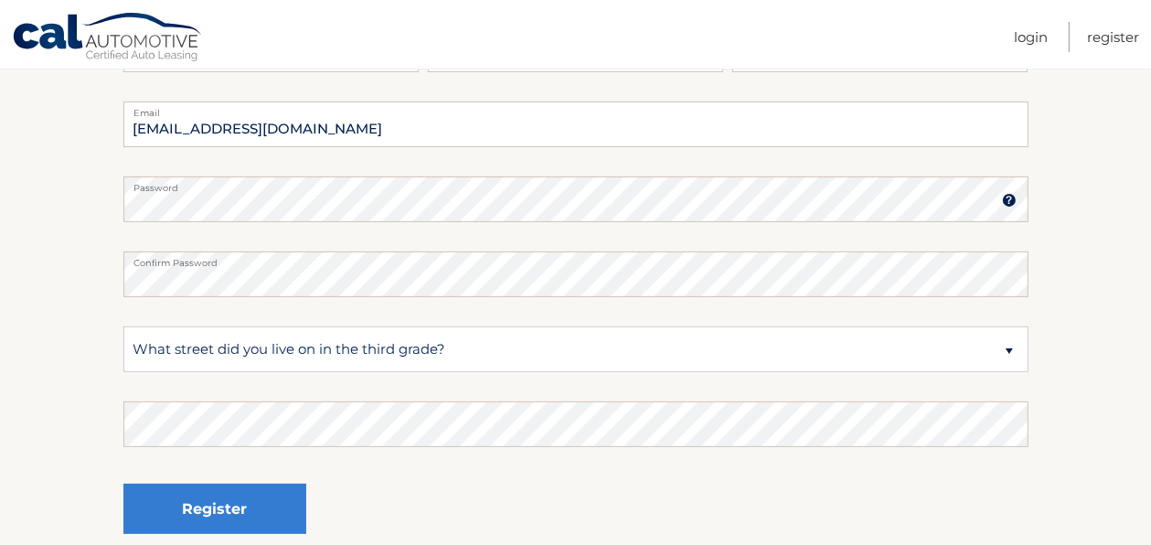  Describe the element at coordinates (576, 109) in the screenshot. I see `label: Email` at that location.